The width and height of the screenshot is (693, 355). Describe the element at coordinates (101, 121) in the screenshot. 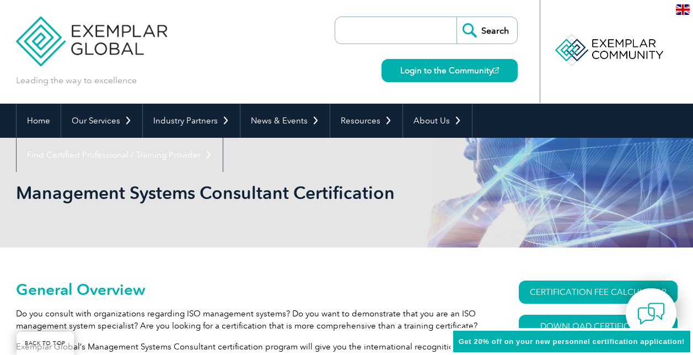

I see `a: Our Services` at that location.